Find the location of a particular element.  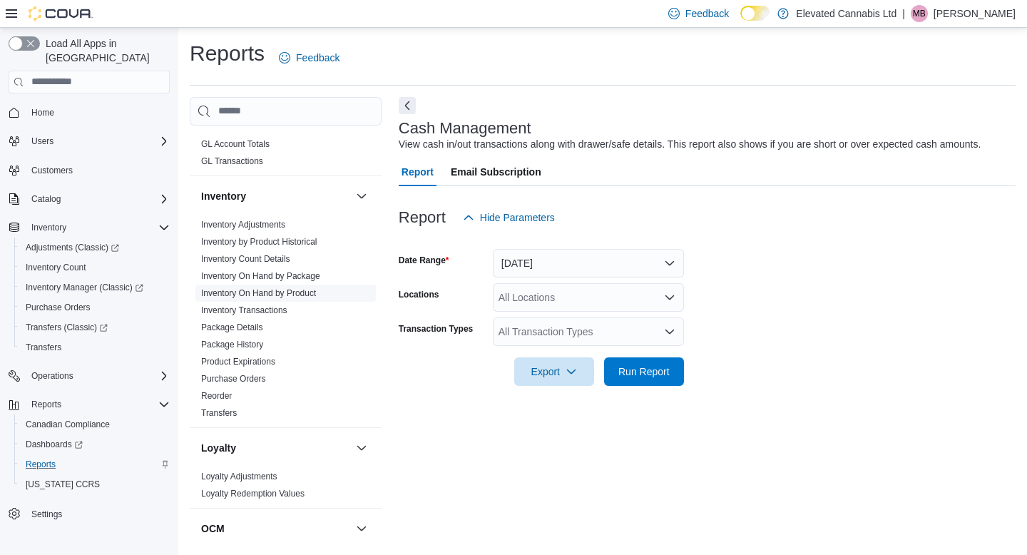

a: GL Account Totals is located at coordinates (235, 144).